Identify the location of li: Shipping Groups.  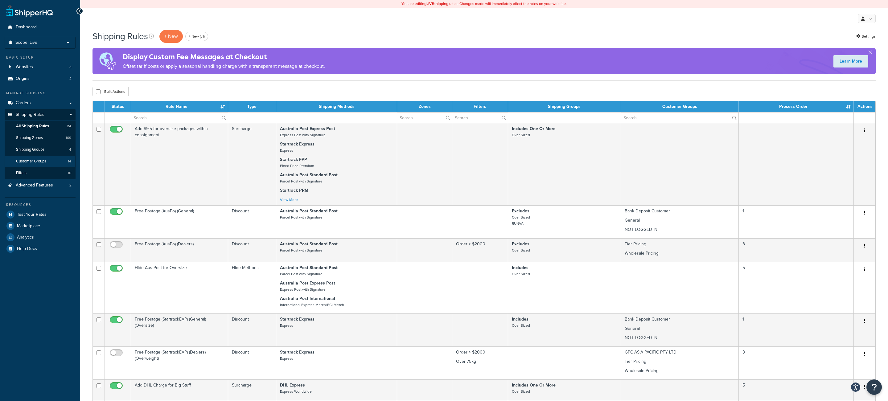
(40, 149).